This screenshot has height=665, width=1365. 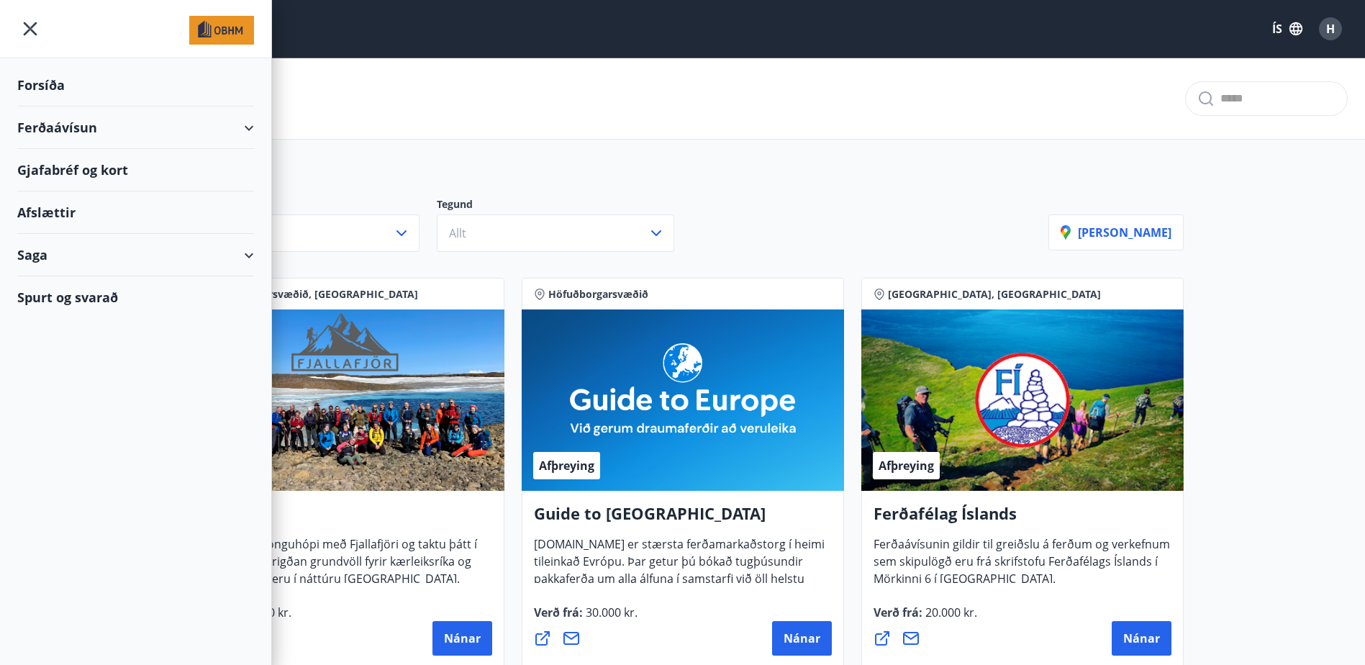 I want to click on span: Ferðaávísunin gildir til greiðslu á ferðum og verkefnum sem skipulögð eru frá skrifstofu Ferðafél..., so click(x=1022, y=567).